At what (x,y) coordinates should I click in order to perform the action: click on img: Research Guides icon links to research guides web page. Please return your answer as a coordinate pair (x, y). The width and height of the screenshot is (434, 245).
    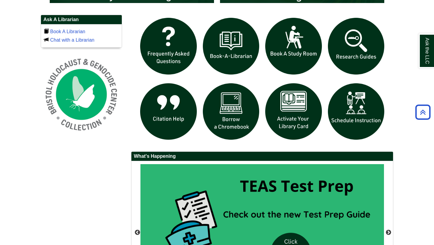
    Looking at the image, I should click on (356, 46).